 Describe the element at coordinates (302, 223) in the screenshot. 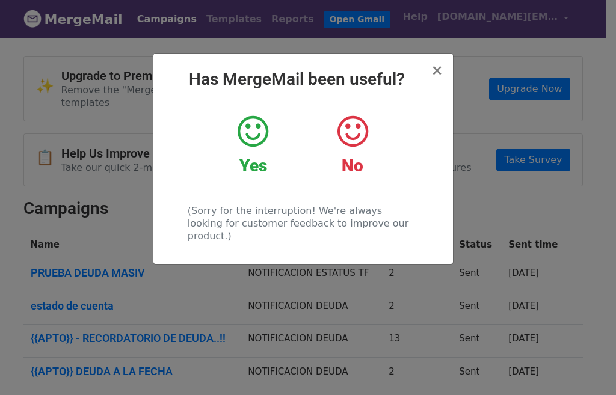

I see `p: (Sorry for the interruption! We're always looking for customer feedback to improve our product.)` at that location.